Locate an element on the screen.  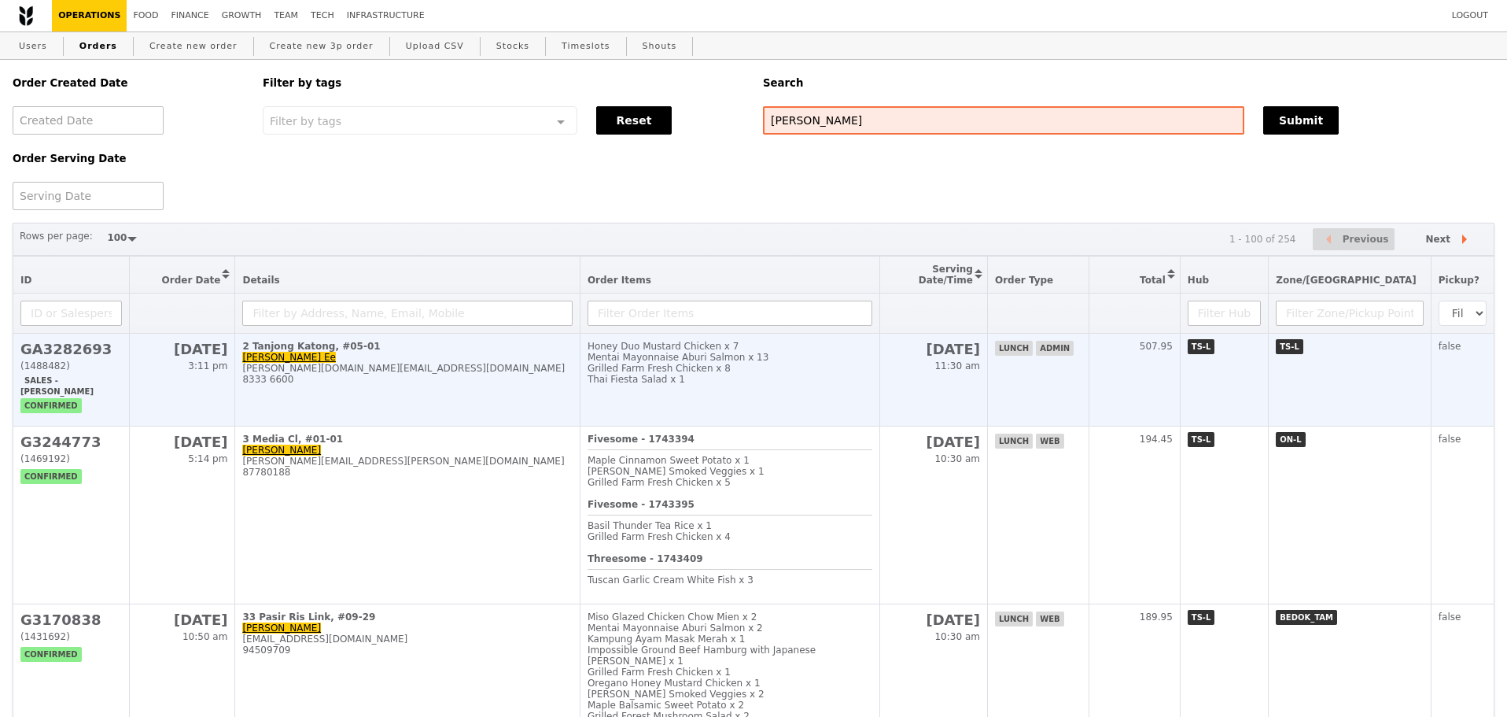
input: ID or Salesperson name is located at coordinates (71, 313).